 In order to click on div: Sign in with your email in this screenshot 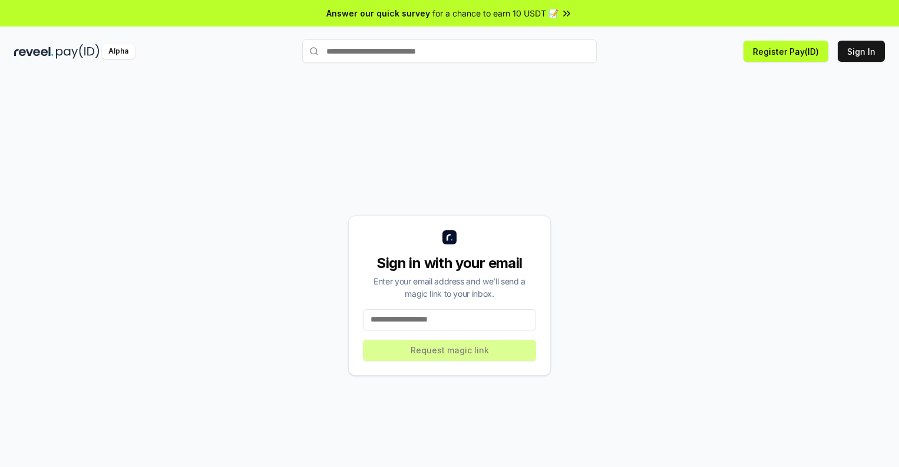, I will do `click(450, 263)`.